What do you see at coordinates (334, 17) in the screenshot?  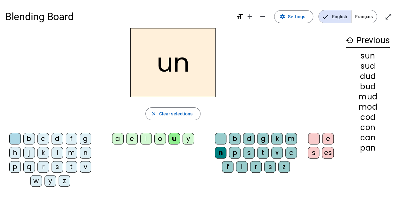 I see `span: English` at bounding box center [334, 17].